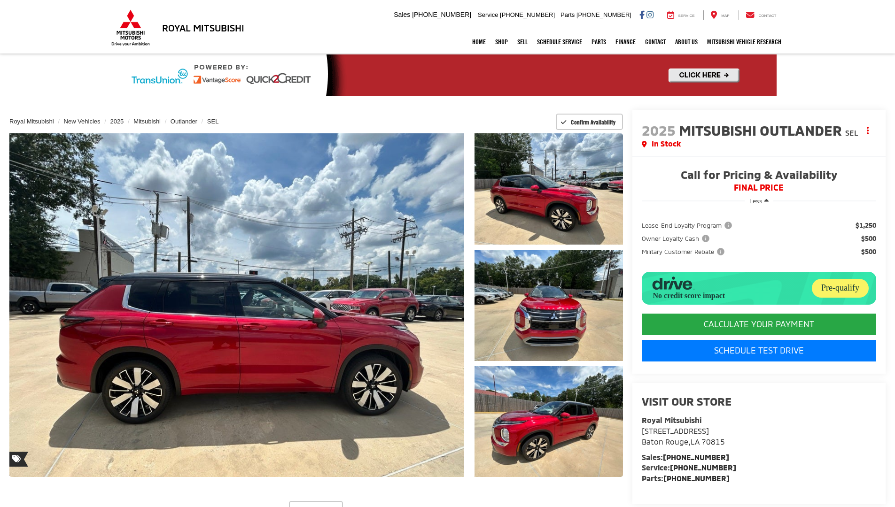 The image size is (895, 507). I want to click on a: Service, so click(681, 15).